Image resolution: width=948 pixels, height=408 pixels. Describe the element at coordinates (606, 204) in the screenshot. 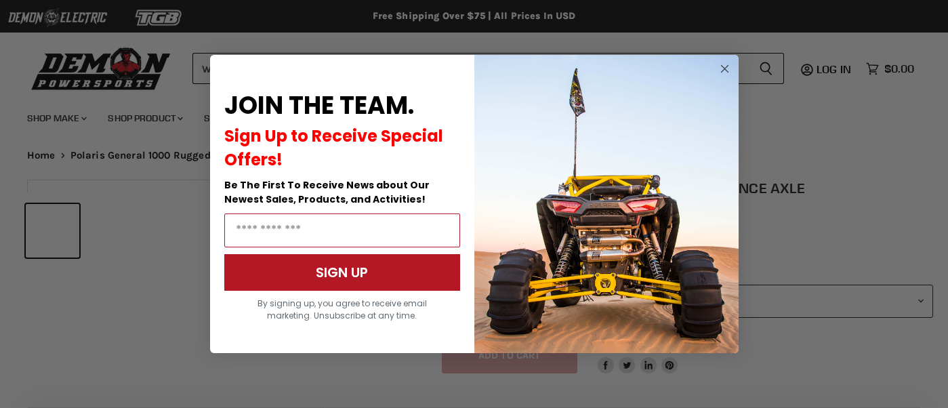

I see `img: a9095488-b6e7-41ba-879d-588abfab540b.jpeg` at that location.